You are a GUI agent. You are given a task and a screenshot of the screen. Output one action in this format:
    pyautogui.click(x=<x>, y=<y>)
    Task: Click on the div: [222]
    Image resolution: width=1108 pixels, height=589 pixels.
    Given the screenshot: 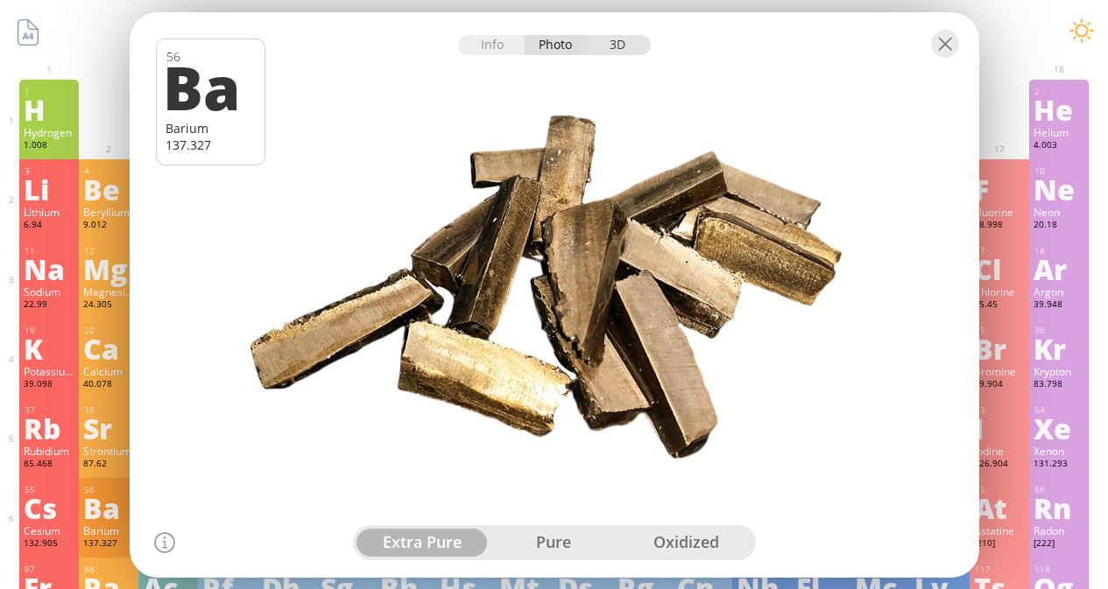 What is the action you would take?
    pyautogui.click(x=1059, y=545)
    